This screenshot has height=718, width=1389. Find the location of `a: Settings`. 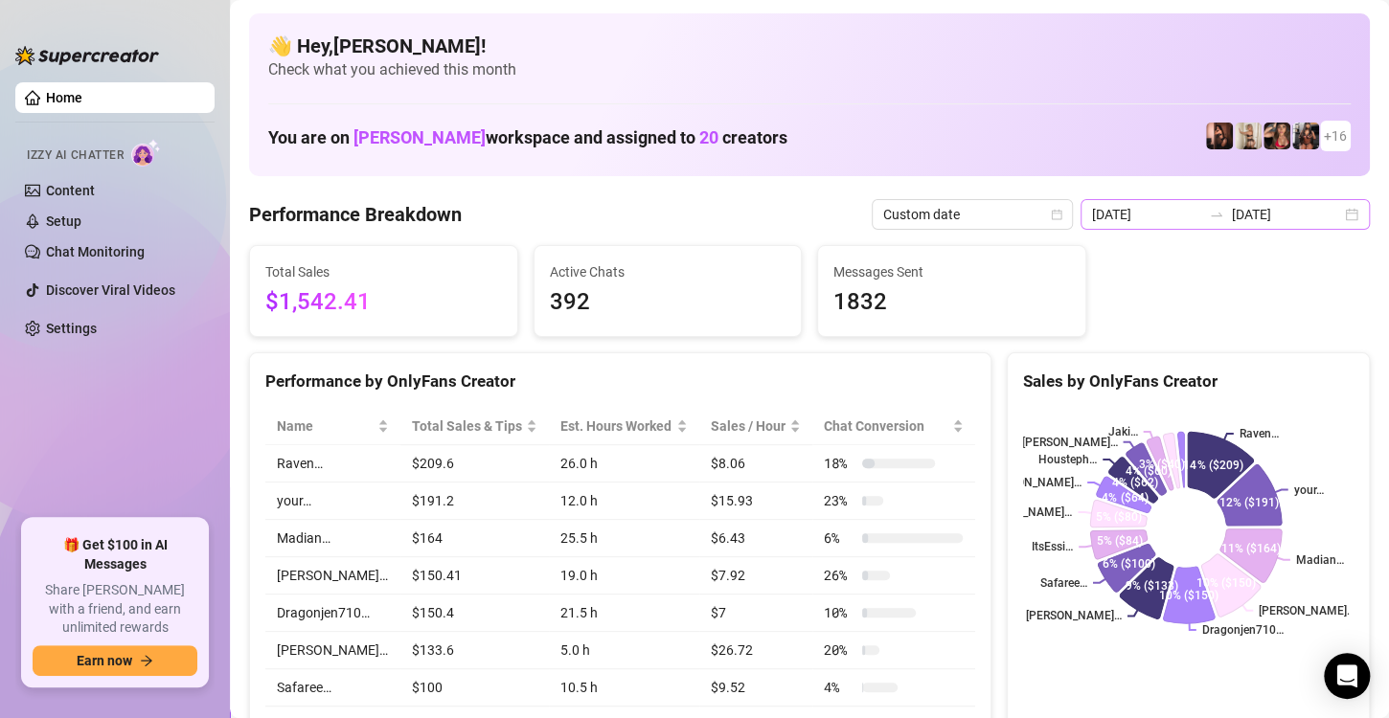

a: Settings is located at coordinates (71, 329).